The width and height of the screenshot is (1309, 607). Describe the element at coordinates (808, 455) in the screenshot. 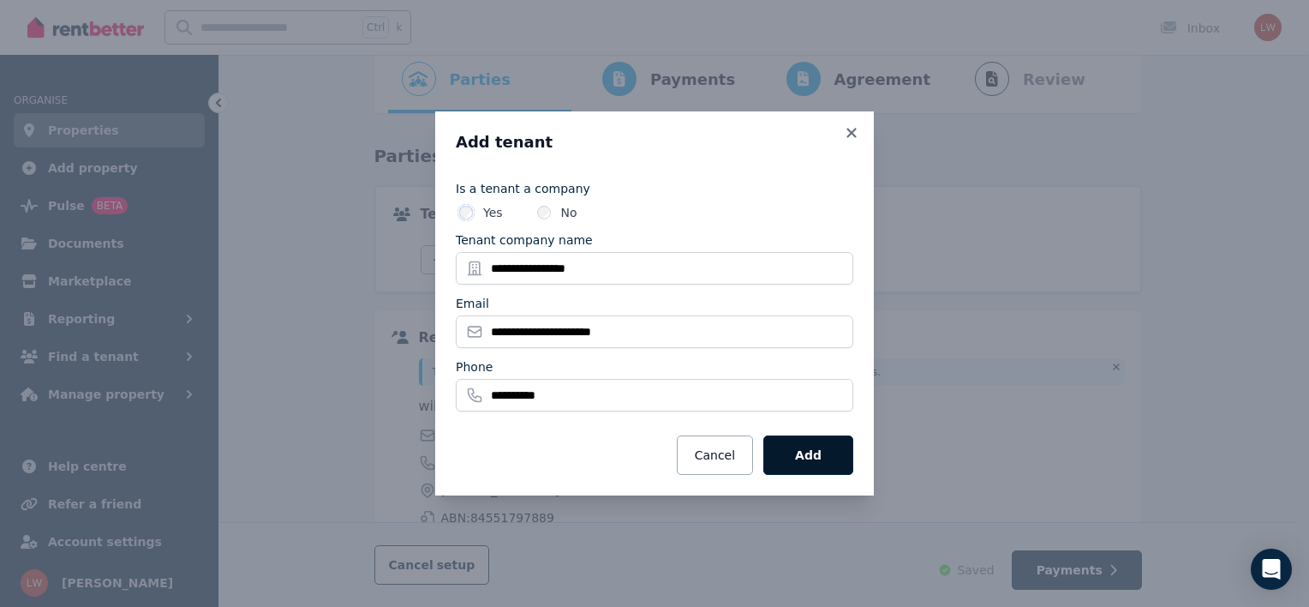

I see `button: Add` at that location.